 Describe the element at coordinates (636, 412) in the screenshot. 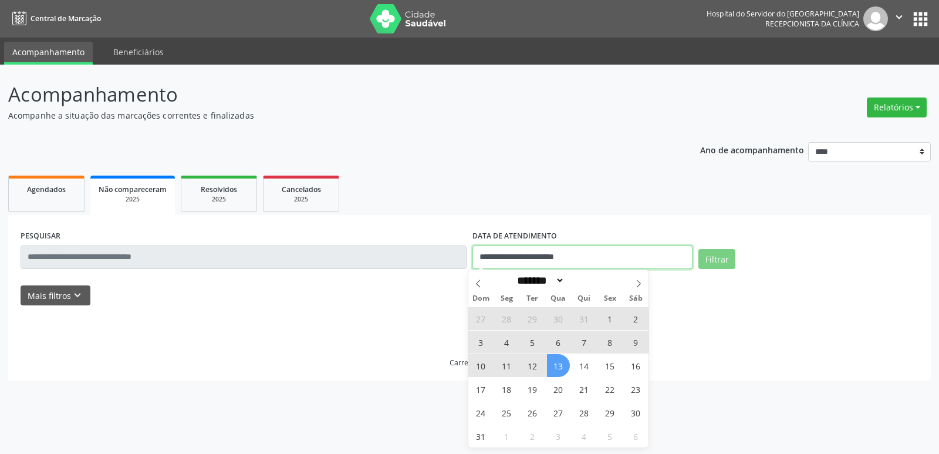

I see `span: Agosto 30, 2025` at that location.